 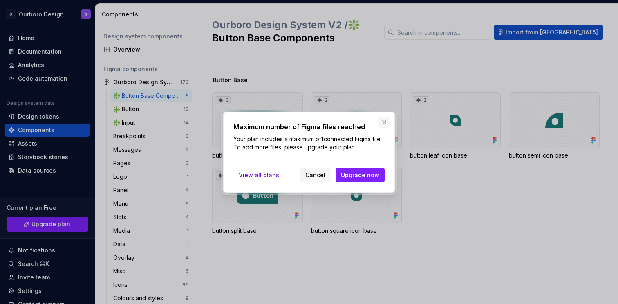 What do you see at coordinates (360, 175) in the screenshot?
I see `span: Upgrade now` at bounding box center [360, 175].